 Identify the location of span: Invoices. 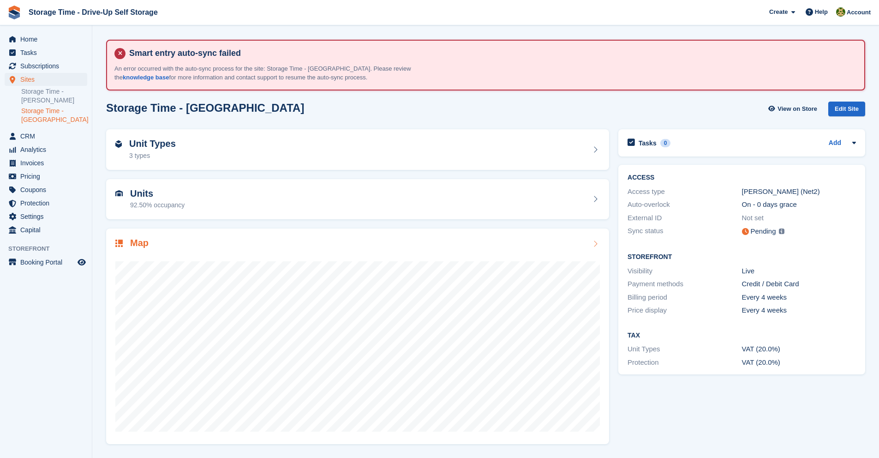
(48, 163).